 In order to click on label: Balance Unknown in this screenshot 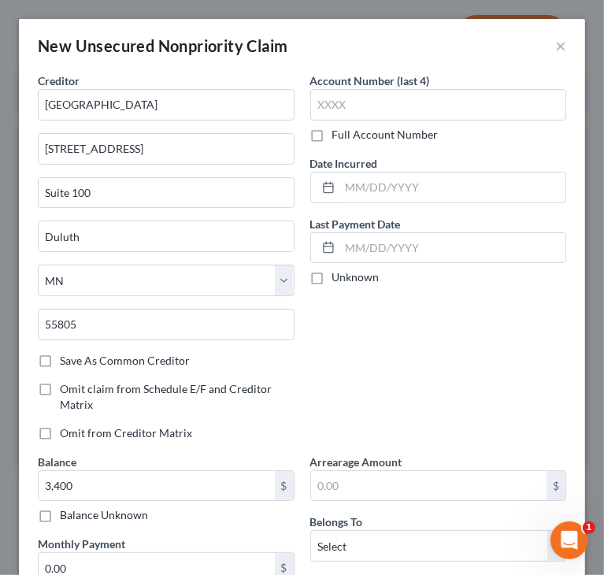, I will do `click(104, 515)`.